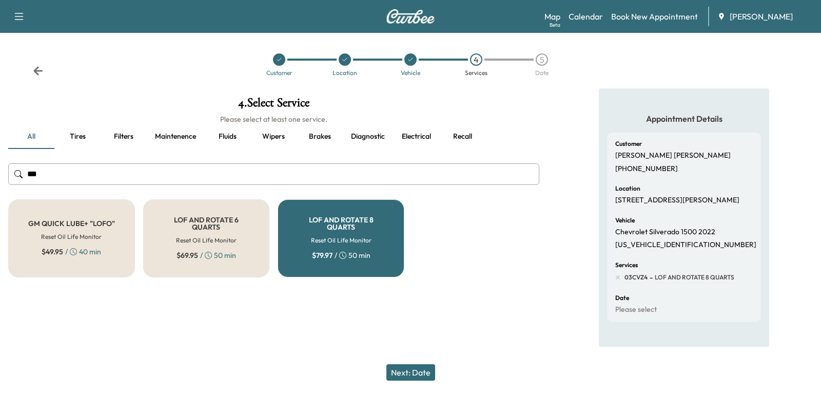 Image resolution: width=821 pixels, height=393 pixels. Describe the element at coordinates (124, 137) in the screenshot. I see `button: Filters` at that location.